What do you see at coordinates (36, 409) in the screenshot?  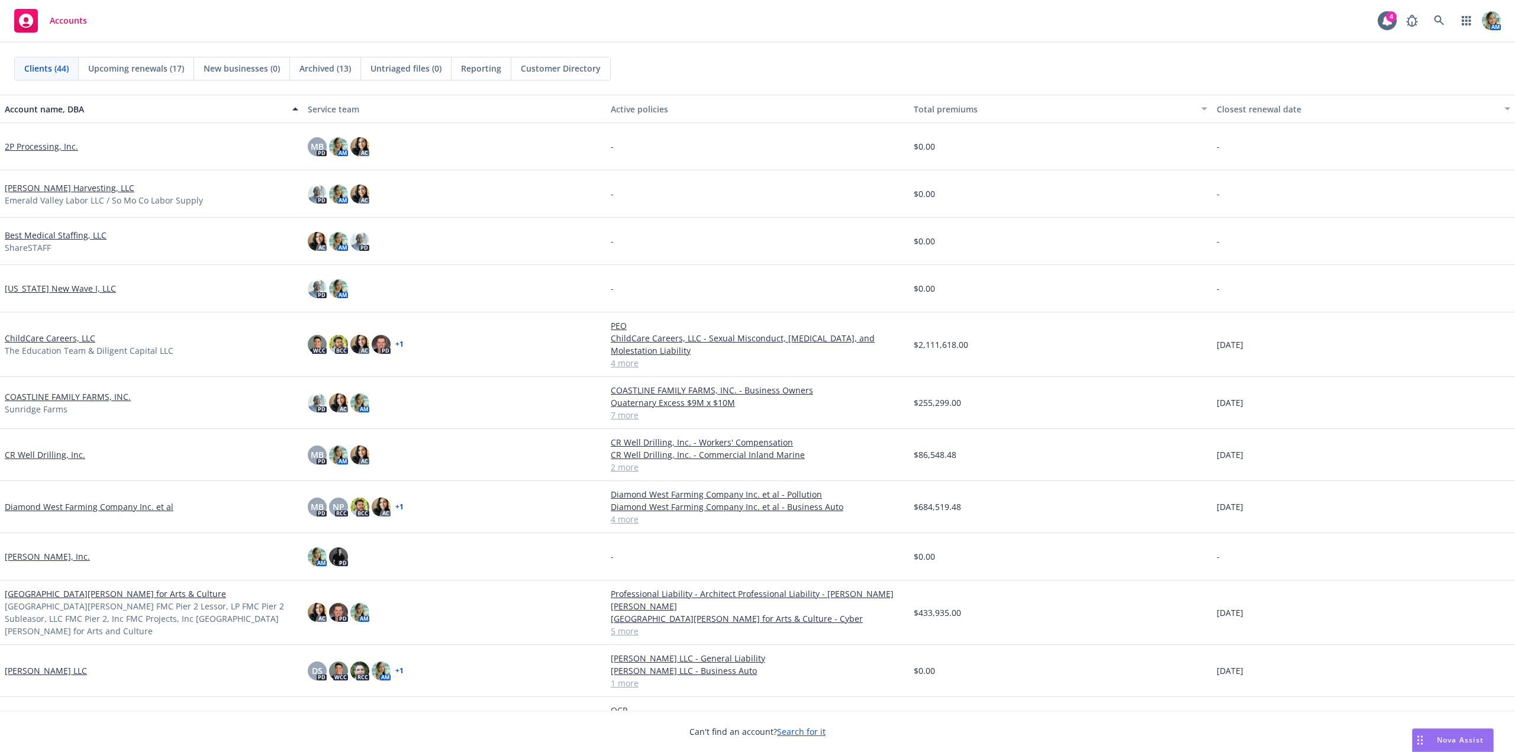 I see `span: Sunridge Farms` at bounding box center [36, 409].